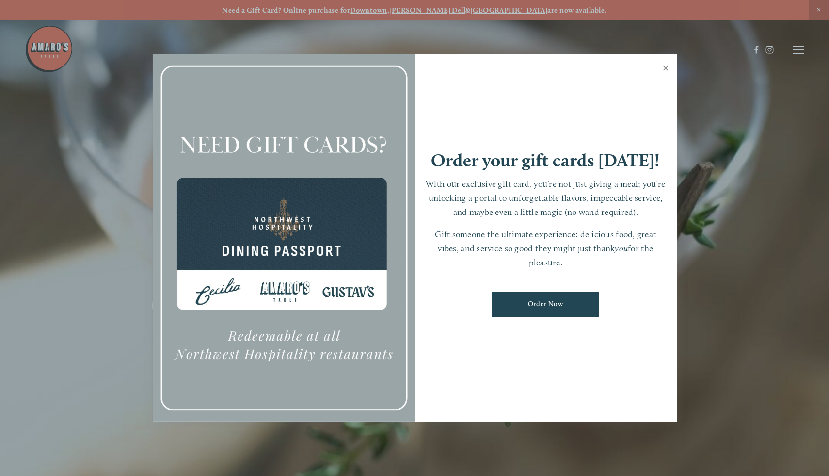 Image resolution: width=829 pixels, height=476 pixels. What do you see at coordinates (621, 248) in the screenshot?
I see `em: you` at bounding box center [621, 248].